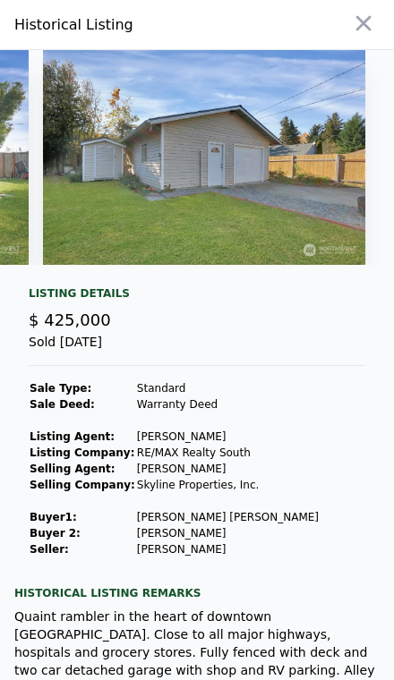 The height and width of the screenshot is (680, 394). I want to click on td: Standard, so click(227, 389).